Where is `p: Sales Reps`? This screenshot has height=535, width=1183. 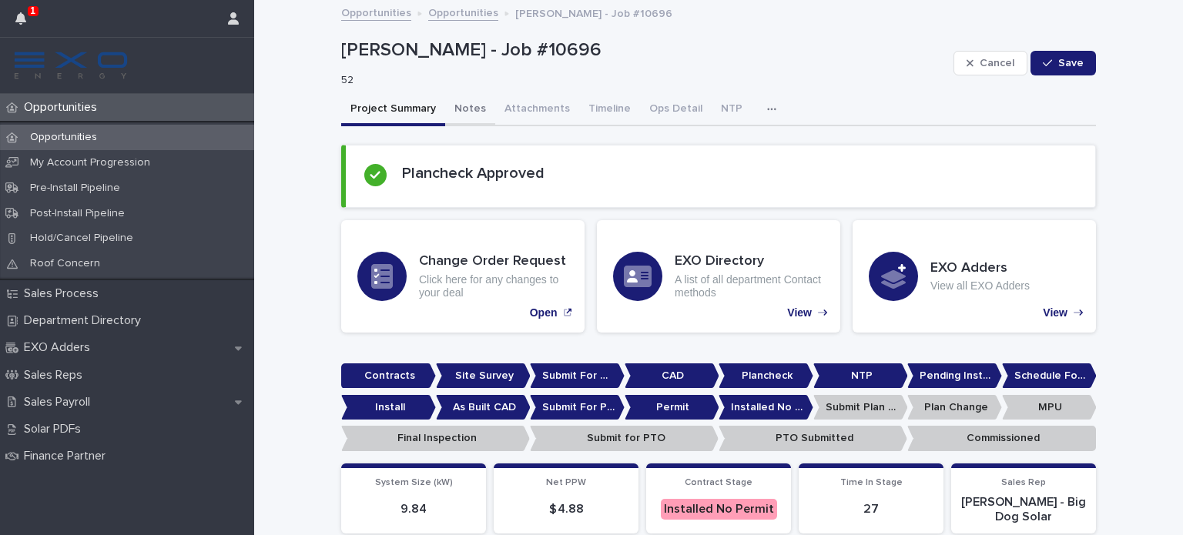 p: Sales Reps is located at coordinates (56, 375).